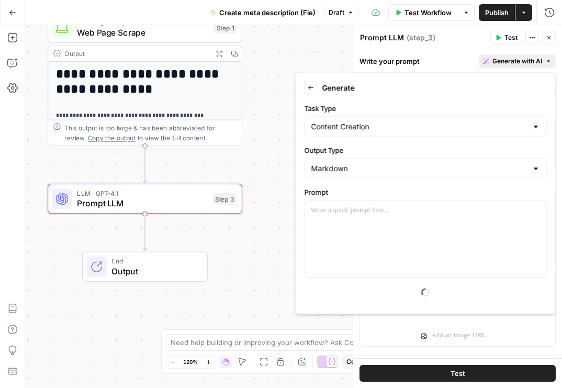  What do you see at coordinates (517, 61) in the screenshot?
I see `span: Generate with AI` at bounding box center [517, 61].